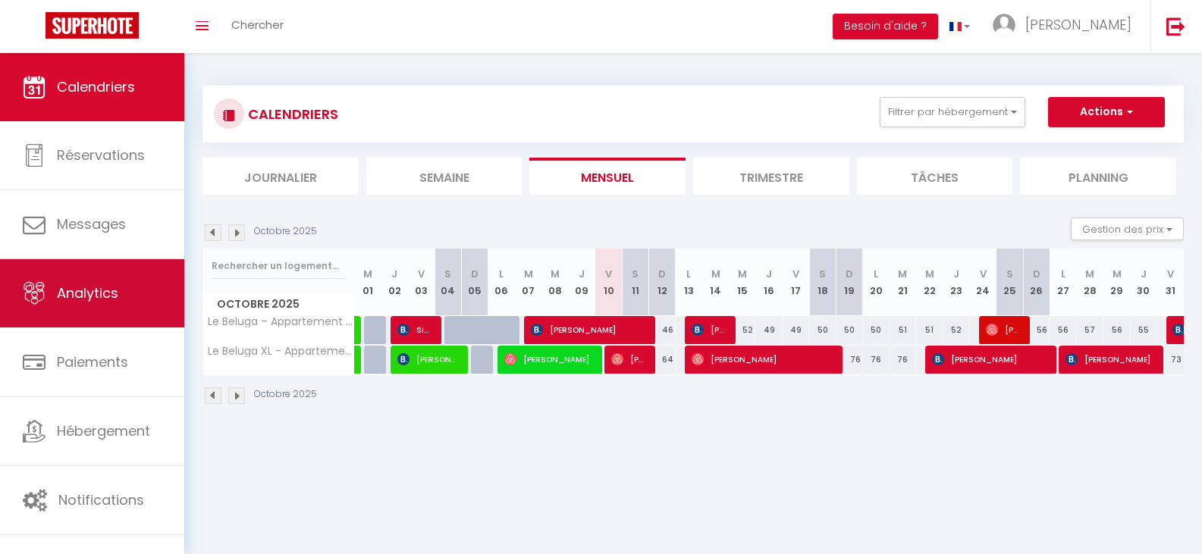 This screenshot has width=1202, height=554. I want to click on th: 24, so click(983, 282).